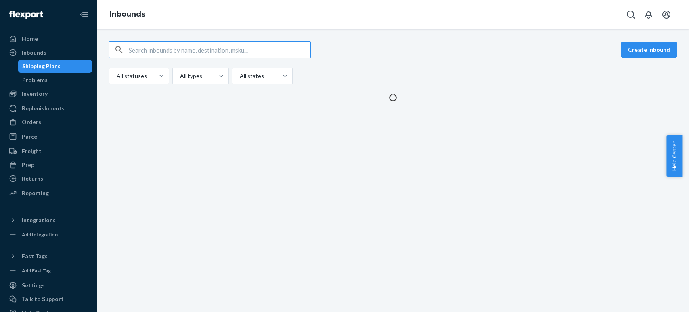  I want to click on a: Reporting, so click(48, 193).